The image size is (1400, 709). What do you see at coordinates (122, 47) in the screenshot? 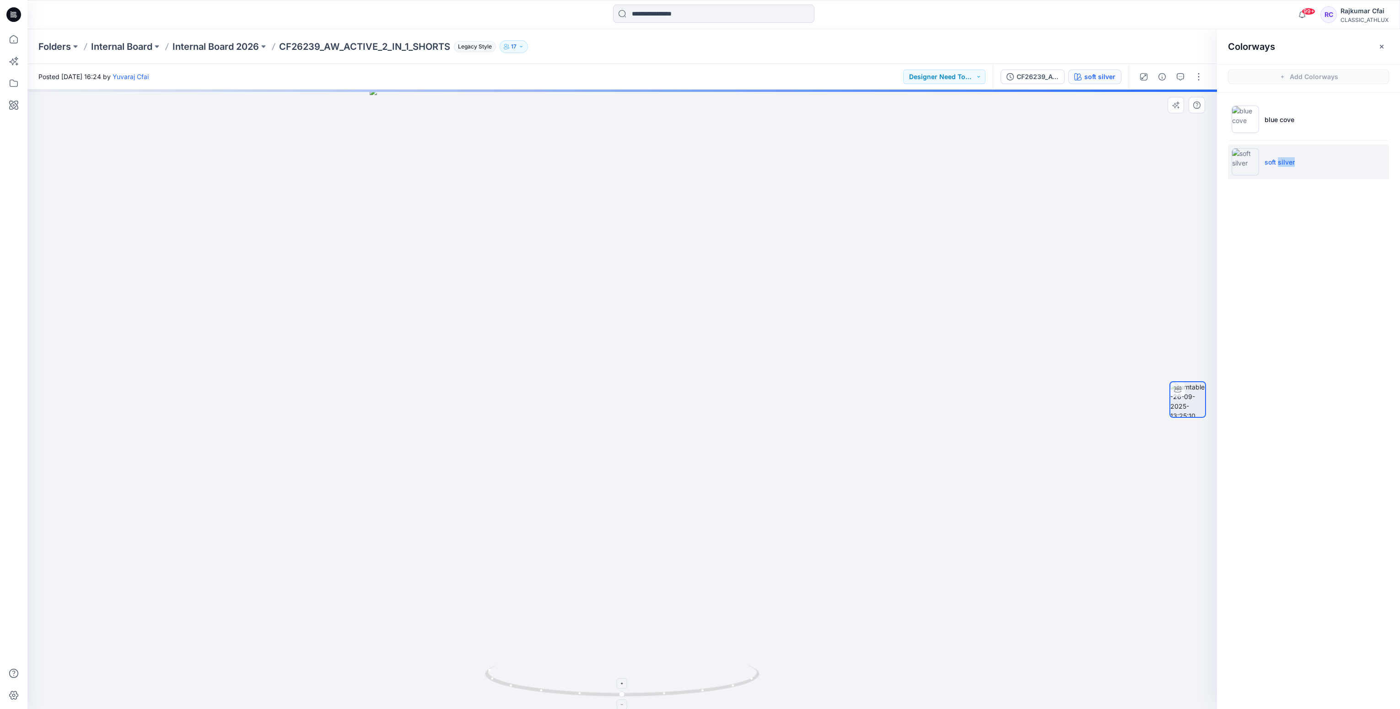
I see `p: Internal Board` at bounding box center [122, 47].